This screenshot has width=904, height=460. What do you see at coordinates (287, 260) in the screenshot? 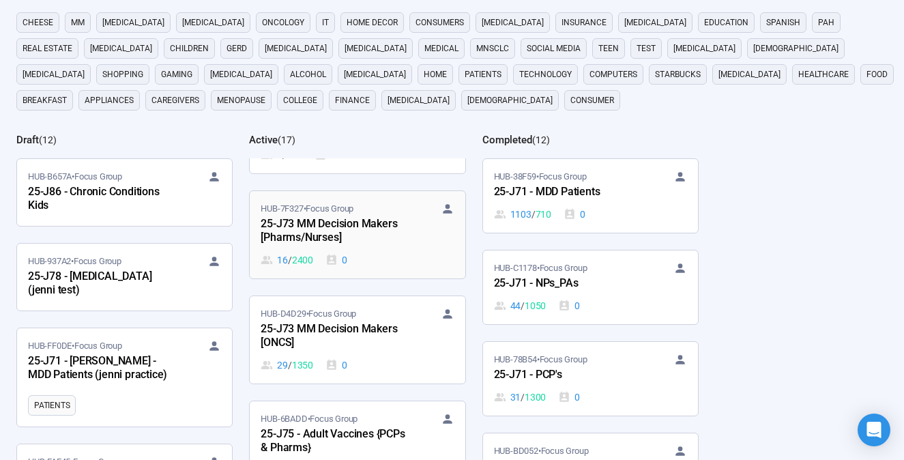
I see `div: 16` at bounding box center [287, 260].